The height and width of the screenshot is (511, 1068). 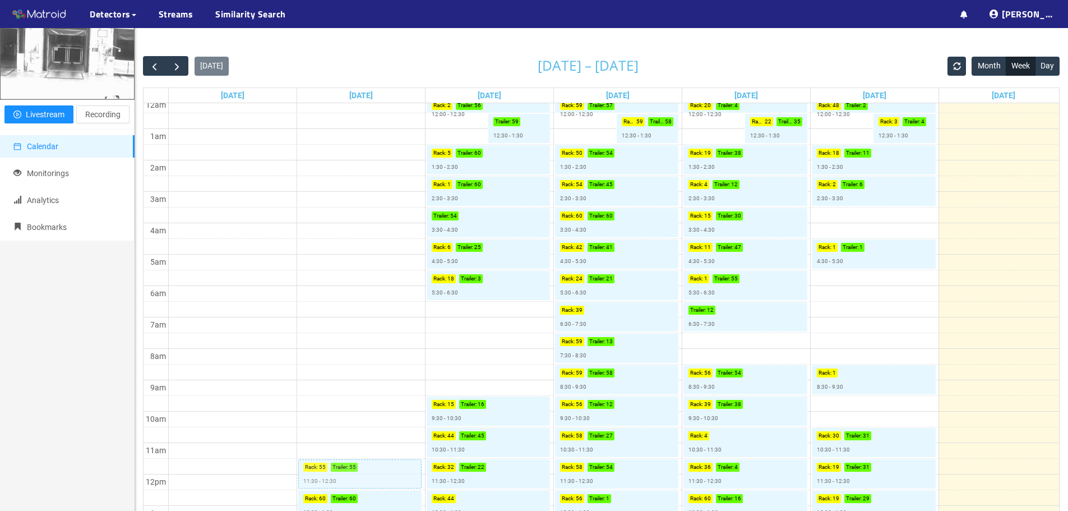 What do you see at coordinates (158, 262) in the screenshot?
I see `div: 5am` at bounding box center [158, 262].